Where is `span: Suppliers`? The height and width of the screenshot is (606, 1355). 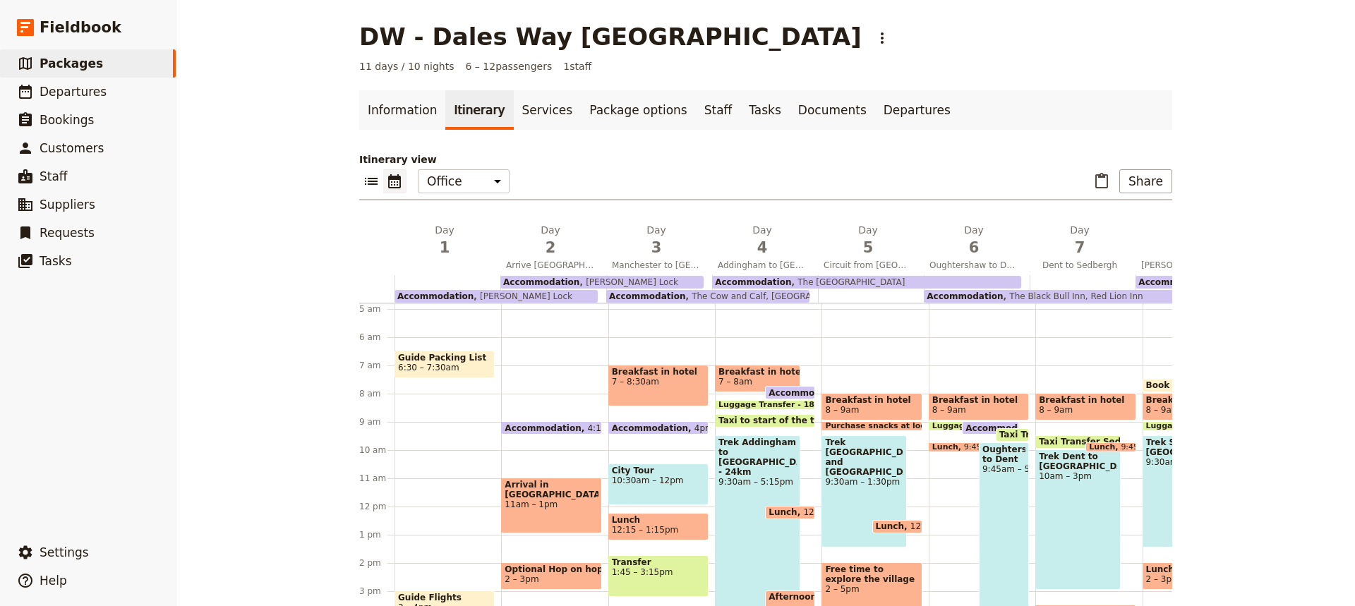 span: Suppliers is located at coordinates (67, 205).